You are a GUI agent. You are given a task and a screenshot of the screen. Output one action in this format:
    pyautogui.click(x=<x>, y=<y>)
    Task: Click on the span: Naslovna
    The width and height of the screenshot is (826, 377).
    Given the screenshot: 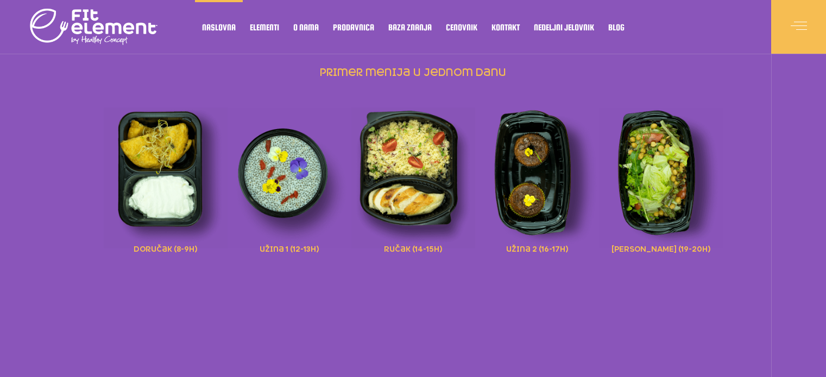 What is the action you would take?
    pyautogui.click(x=219, y=27)
    